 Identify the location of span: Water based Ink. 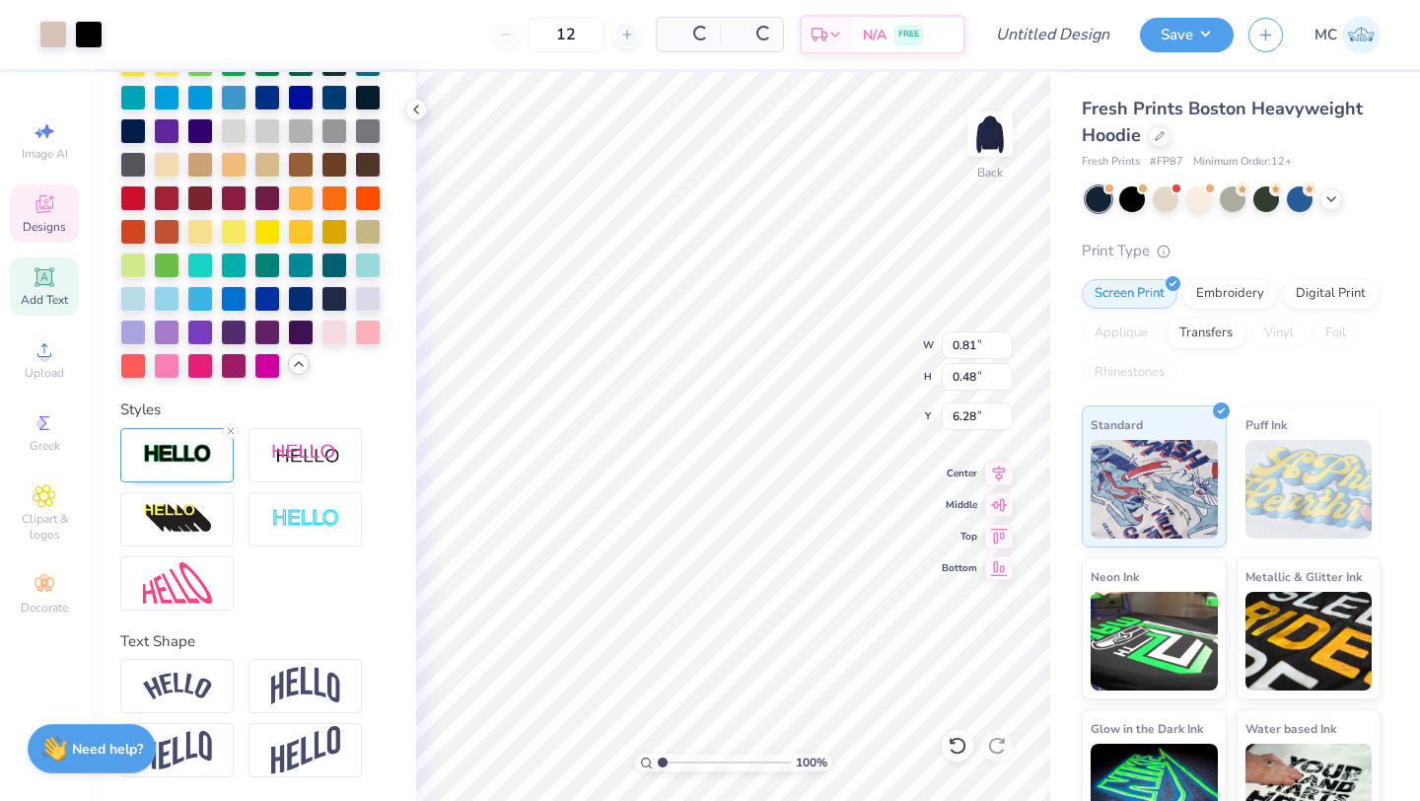
(1291, 728).